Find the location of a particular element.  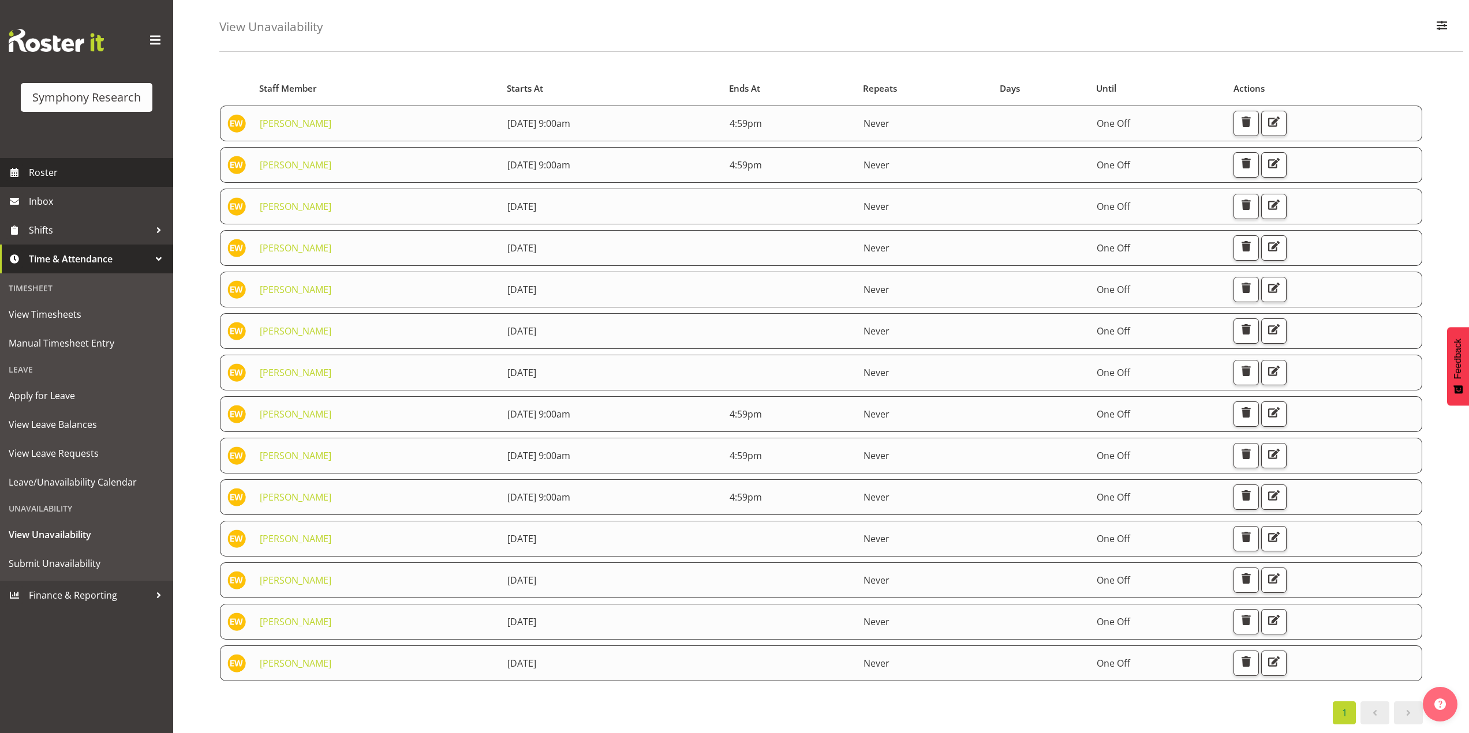

span: Feedback is located at coordinates (1458, 359).